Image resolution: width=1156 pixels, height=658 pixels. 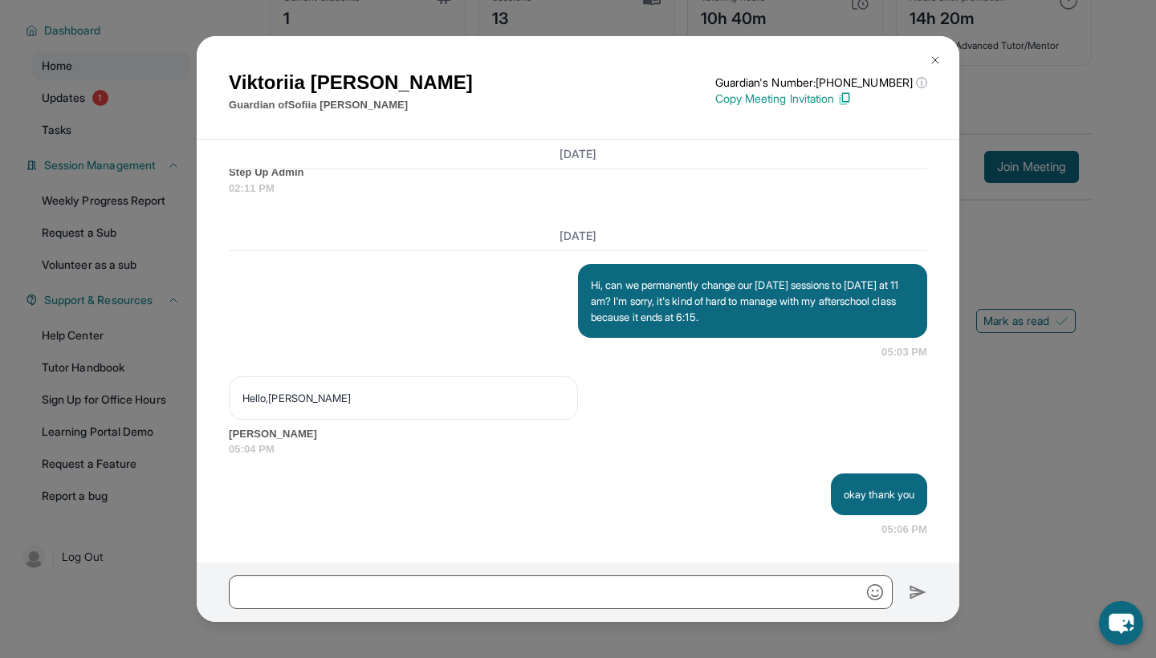 I want to click on button: chat-button, so click(x=1120, y=623).